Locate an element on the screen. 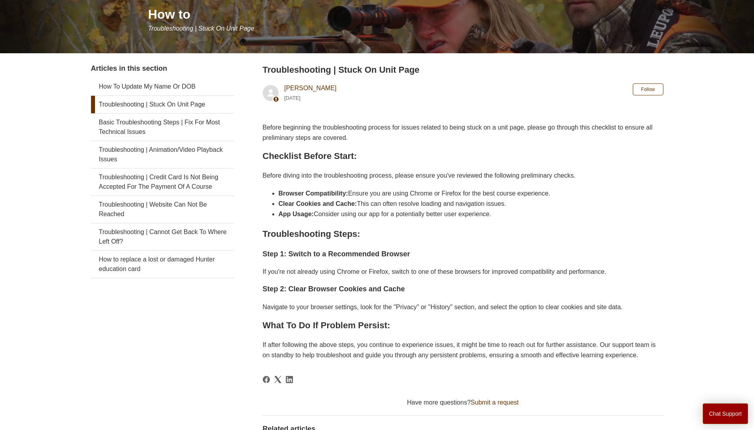 The height and width of the screenshot is (430, 754). strong: Clear Cookies and Cache: is located at coordinates (318, 204).